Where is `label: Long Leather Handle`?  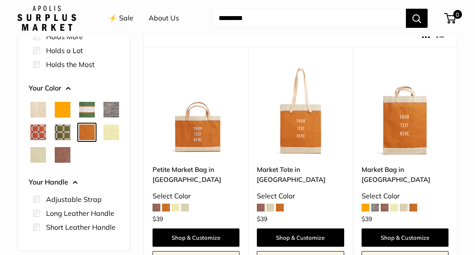
label: Long Leather Handle is located at coordinates (80, 213).